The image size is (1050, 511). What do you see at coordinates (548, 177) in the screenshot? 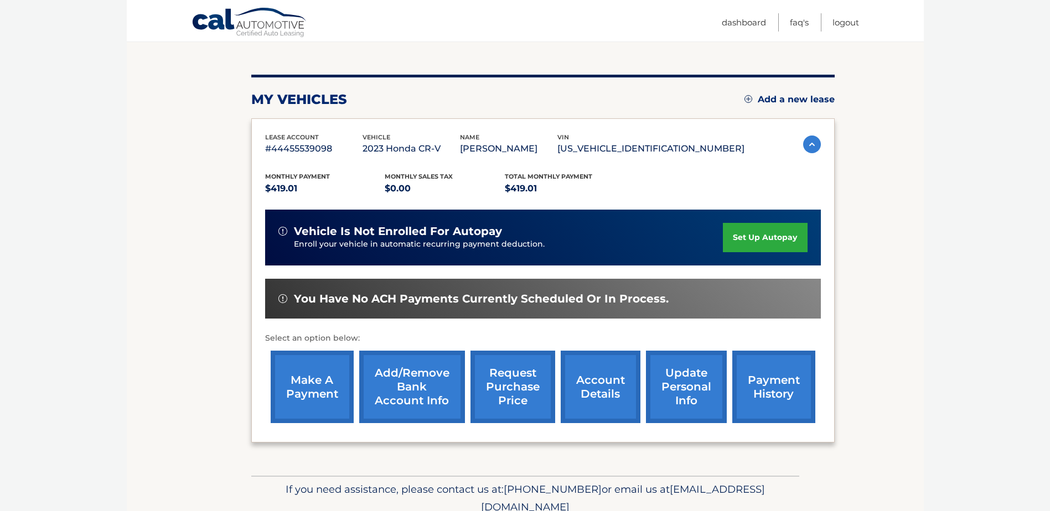
I see `span: Total Monthly Payment` at bounding box center [548, 177].